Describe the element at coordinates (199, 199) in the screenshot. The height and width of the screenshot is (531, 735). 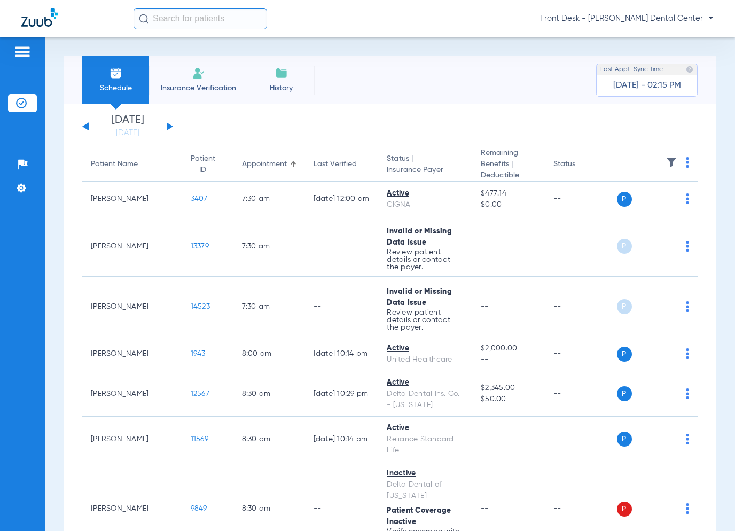
I see `span: 3407` at that location.